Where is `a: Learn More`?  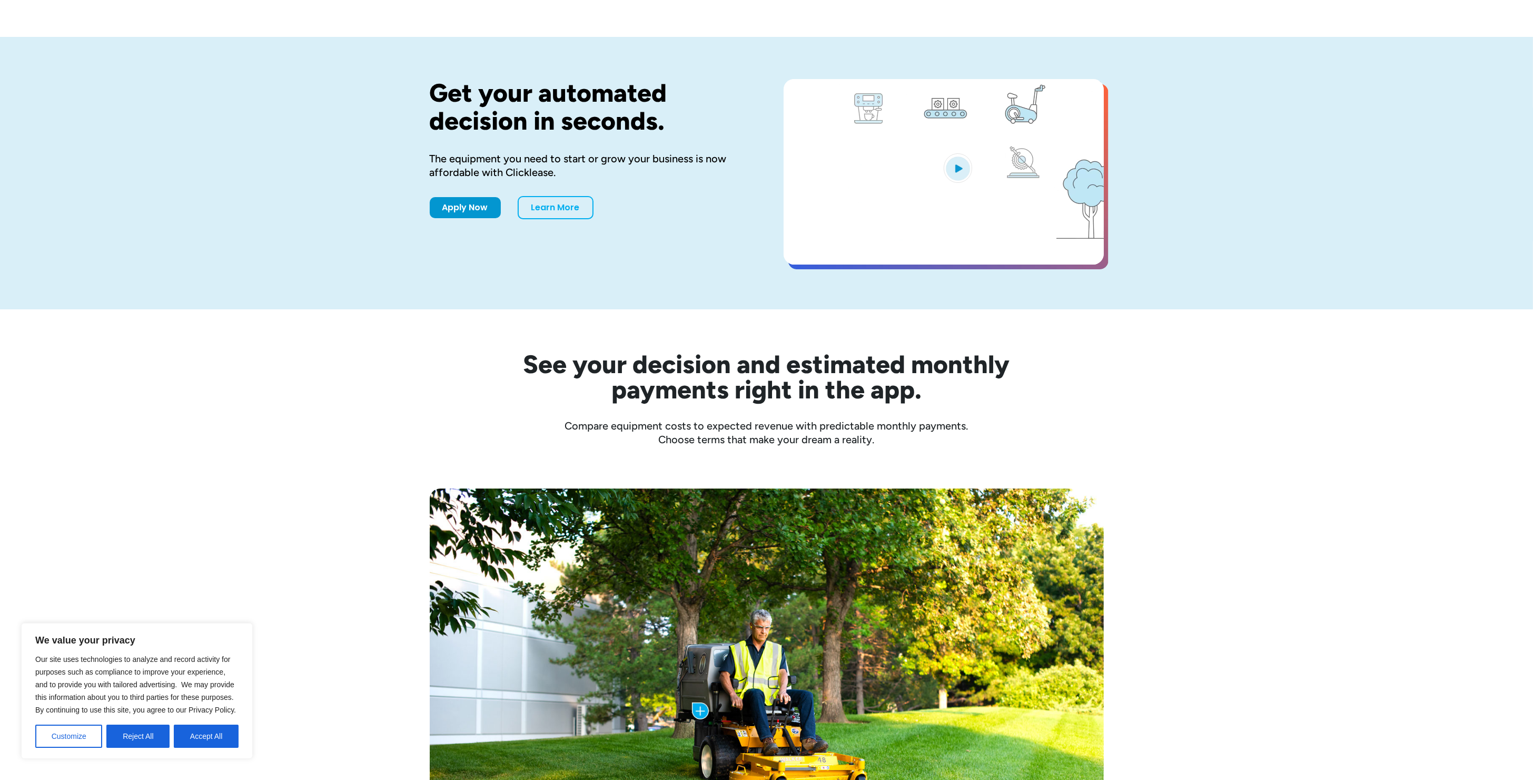 a: Learn More is located at coordinates (556, 208).